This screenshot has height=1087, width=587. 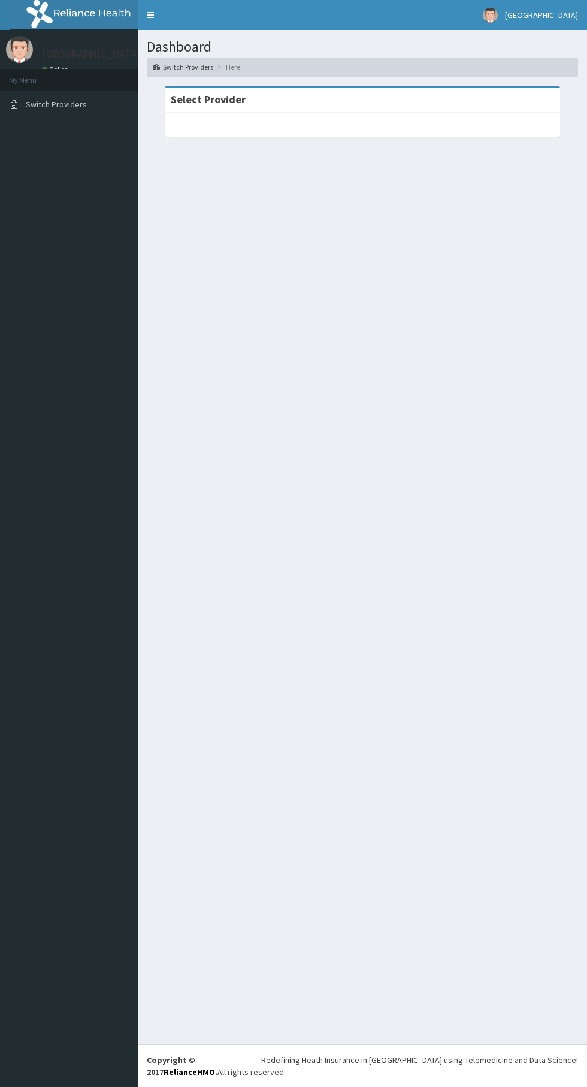 I want to click on strong: Select Provider, so click(x=208, y=99).